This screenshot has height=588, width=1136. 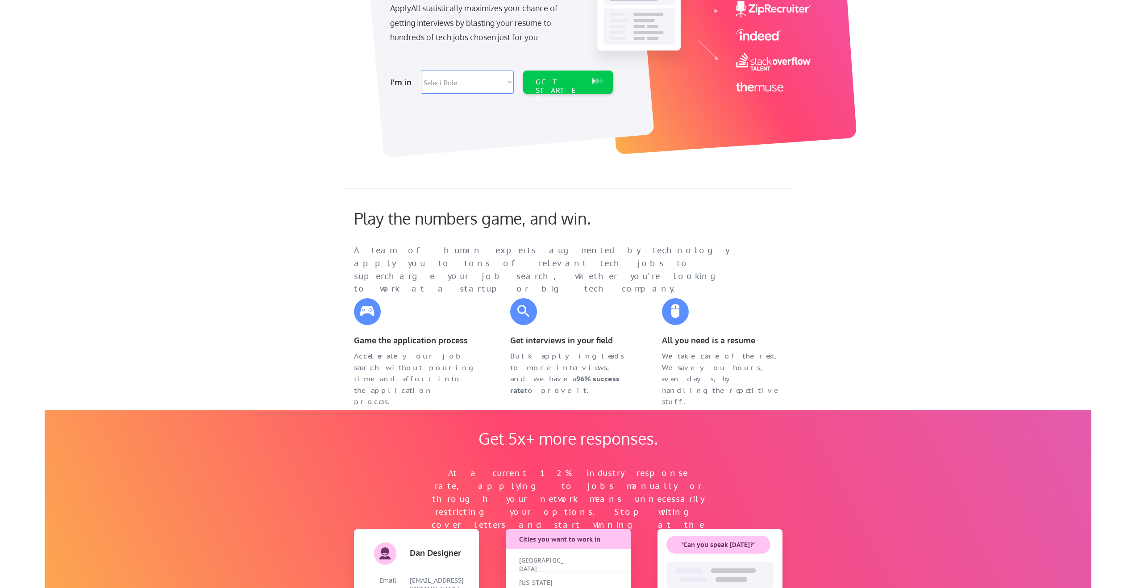 I want to click on div: At a current 1-2% industry response rate, applying to jobs manually or through your network means..., so click(x=568, y=505).